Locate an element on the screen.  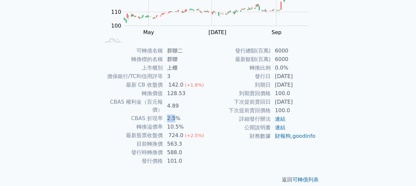
td: 轉換價值 is located at coordinates (132, 94).